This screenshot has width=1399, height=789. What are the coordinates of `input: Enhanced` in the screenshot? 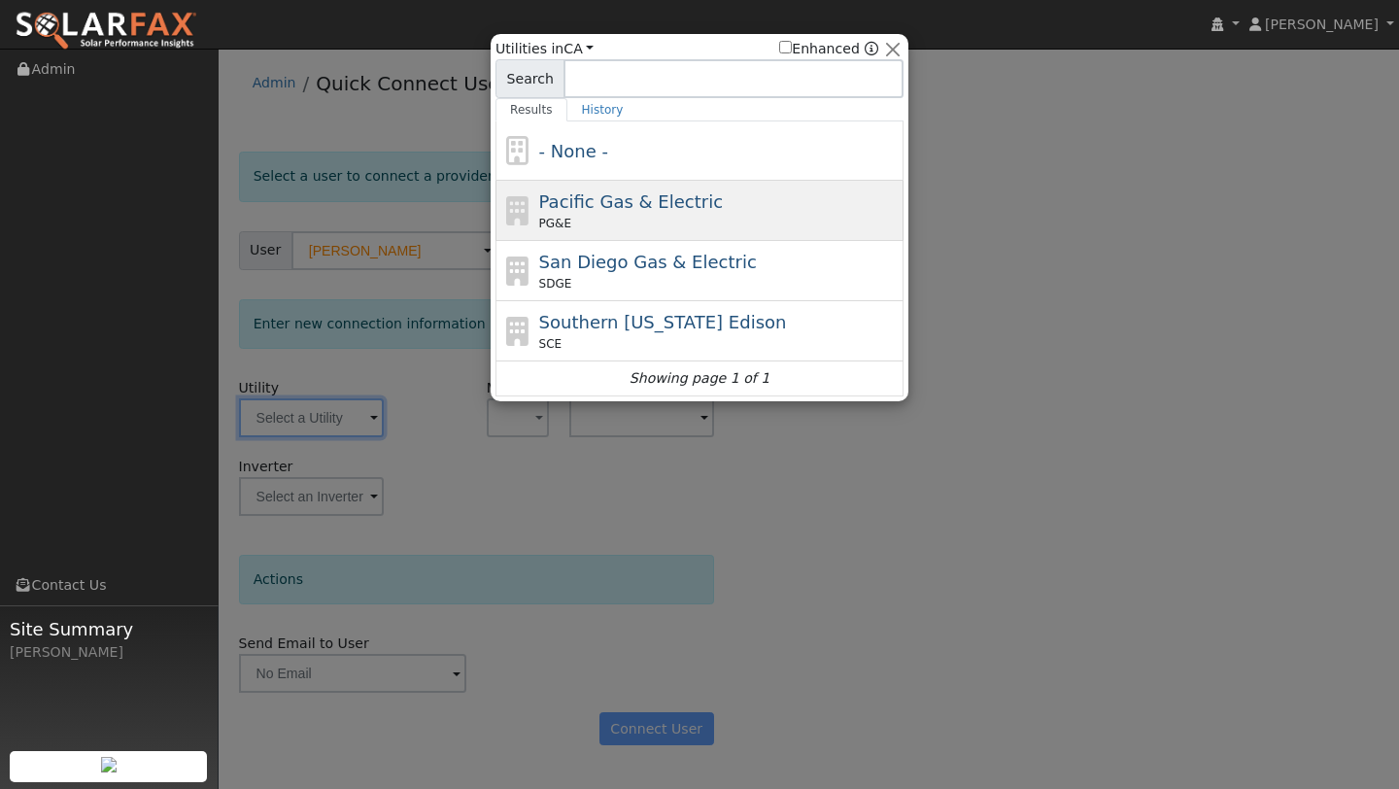 It's located at (785, 47).